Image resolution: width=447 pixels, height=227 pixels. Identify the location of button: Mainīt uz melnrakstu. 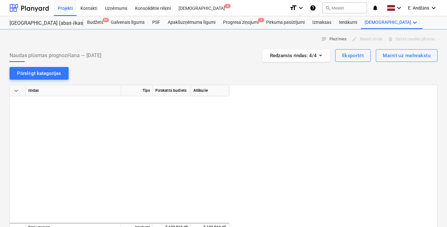
(407, 56).